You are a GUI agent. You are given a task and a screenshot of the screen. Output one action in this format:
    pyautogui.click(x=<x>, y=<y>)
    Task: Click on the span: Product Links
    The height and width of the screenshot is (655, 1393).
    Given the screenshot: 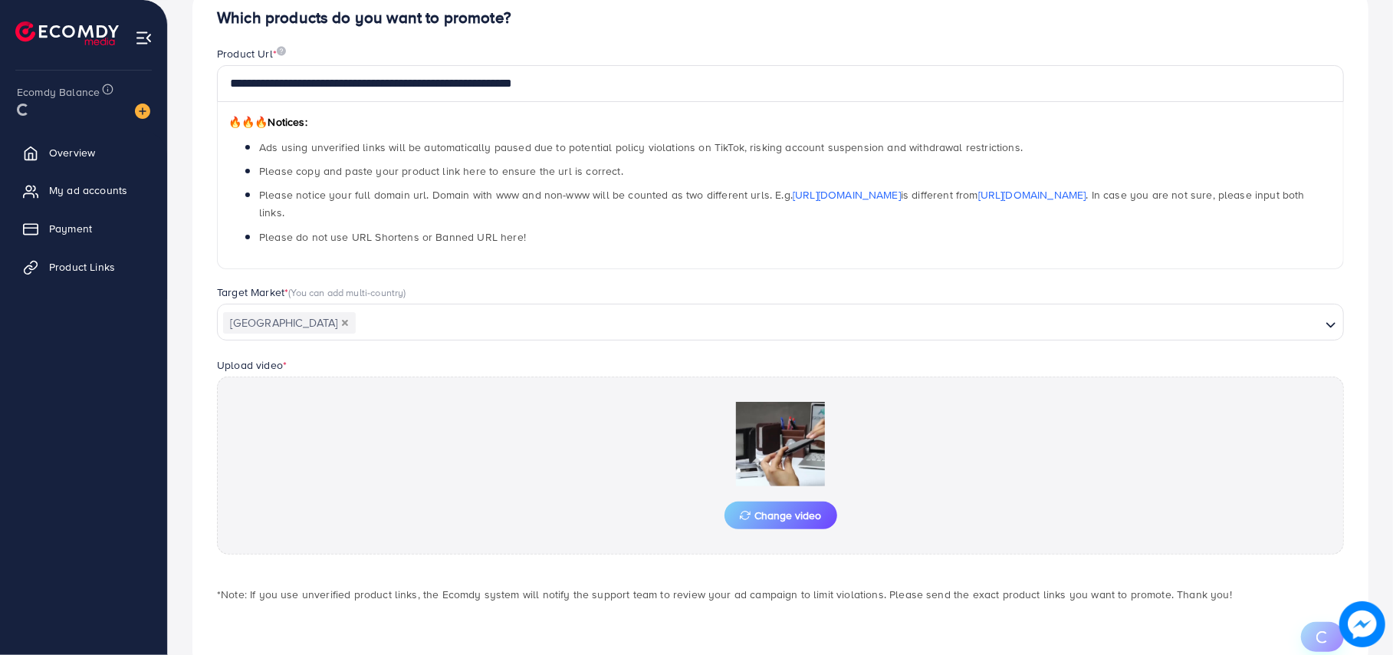 What is the action you would take?
    pyautogui.click(x=82, y=267)
    